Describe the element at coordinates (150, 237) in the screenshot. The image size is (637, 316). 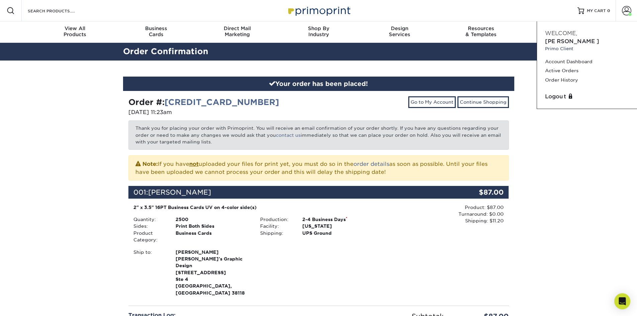
I see `div: Product Category:` at that location.